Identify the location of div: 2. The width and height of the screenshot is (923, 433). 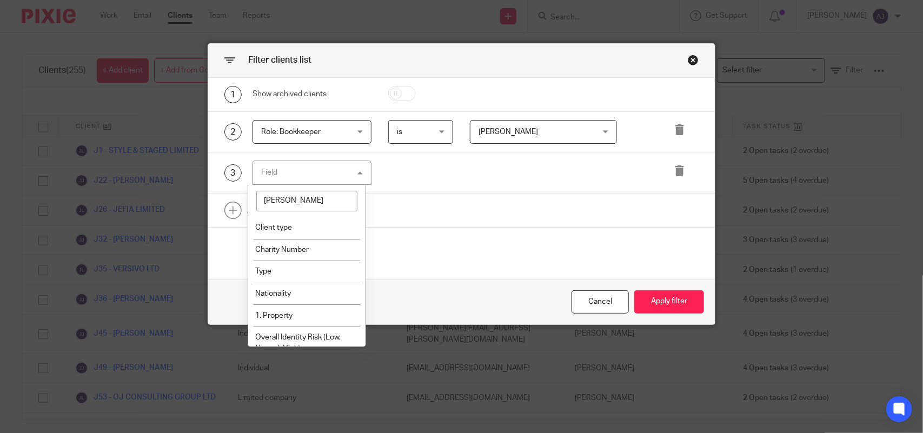
(233, 132).